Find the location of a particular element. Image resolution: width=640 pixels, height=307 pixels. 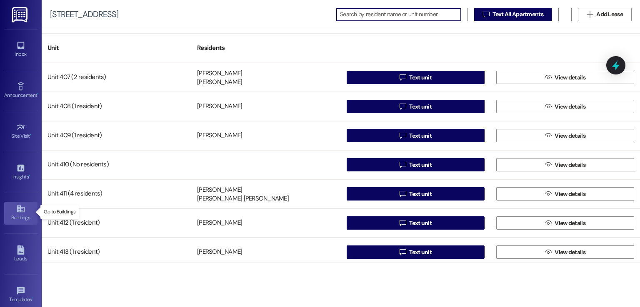

a: Templates • is located at coordinates (21, 295).